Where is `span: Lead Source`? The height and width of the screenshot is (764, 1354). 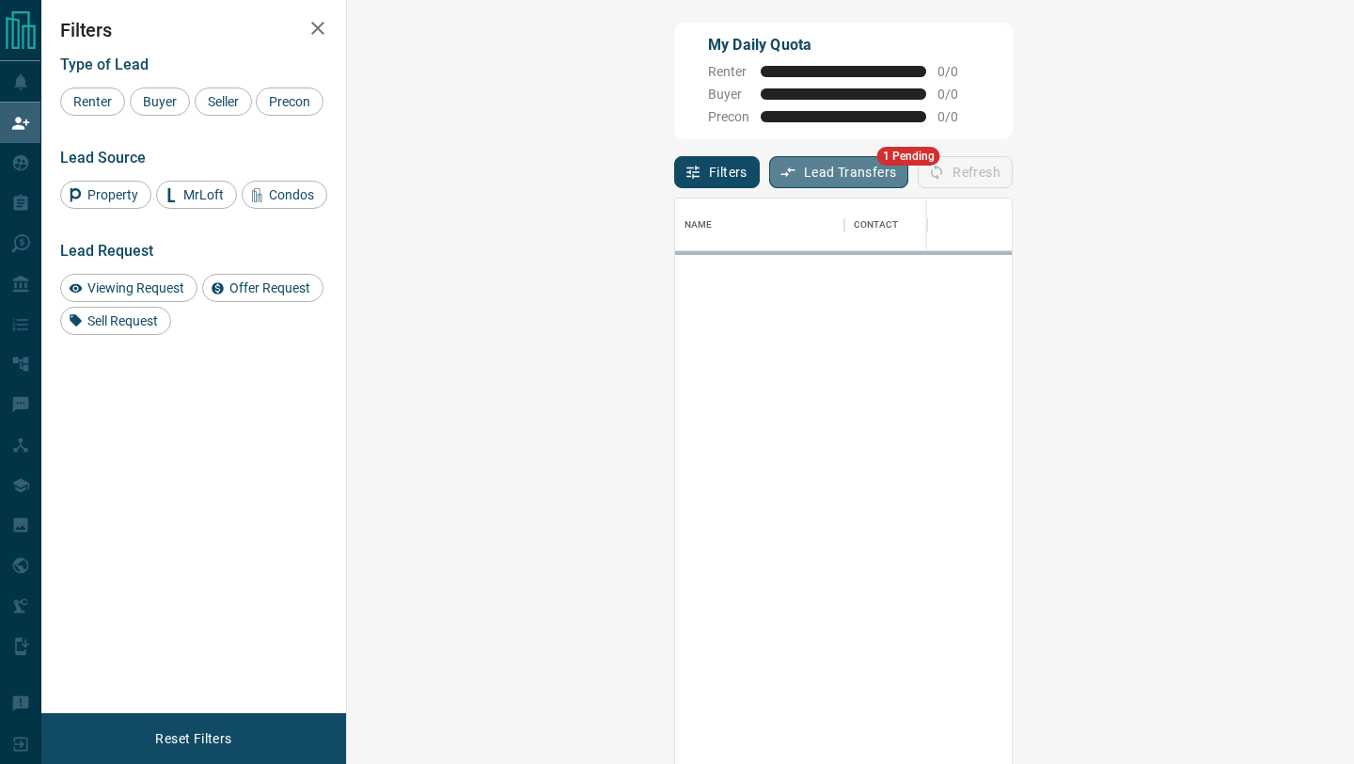
span: Lead Source is located at coordinates (103, 157).